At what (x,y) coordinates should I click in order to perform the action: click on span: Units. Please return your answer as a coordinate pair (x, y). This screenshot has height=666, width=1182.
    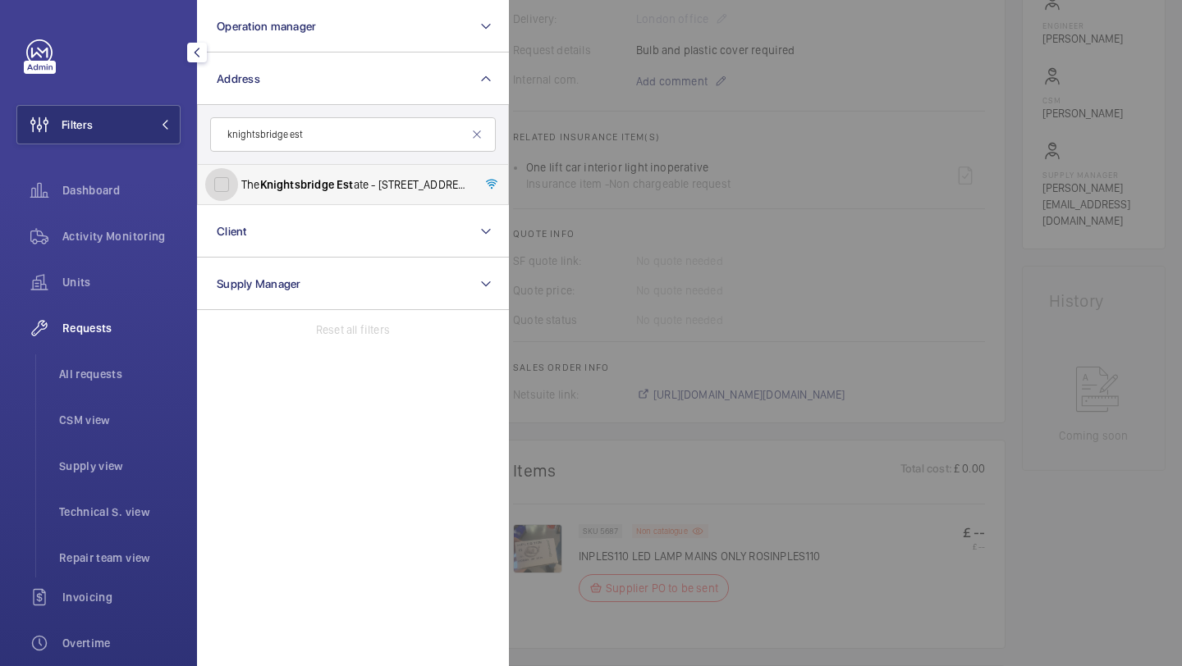
    Looking at the image, I should click on (121, 282).